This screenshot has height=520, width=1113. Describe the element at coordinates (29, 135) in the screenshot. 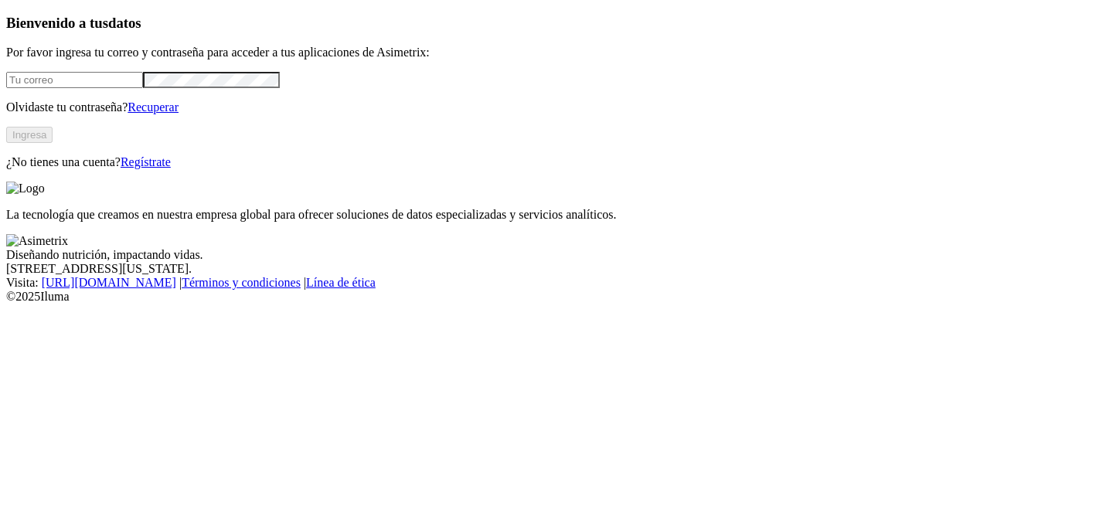

I see `button: Ingresa` at that location.